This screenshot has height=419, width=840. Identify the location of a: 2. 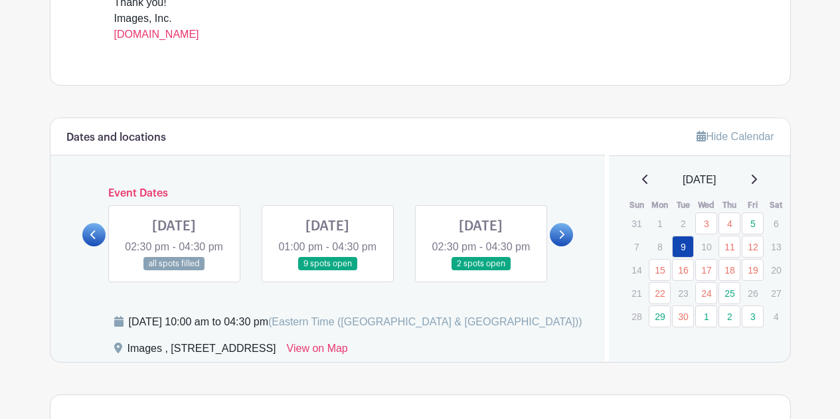
(729, 316).